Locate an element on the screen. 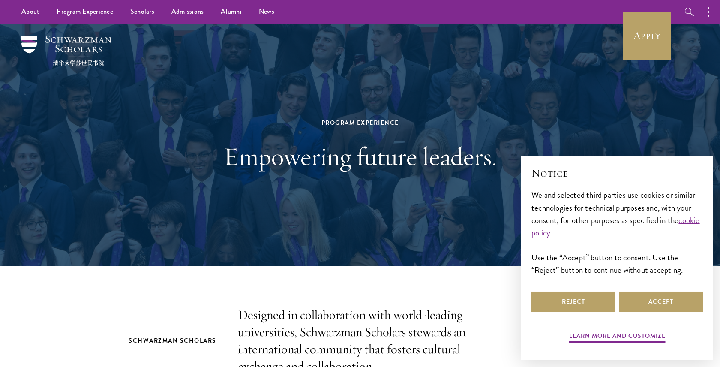  div: Program Experience is located at coordinates (360, 123).